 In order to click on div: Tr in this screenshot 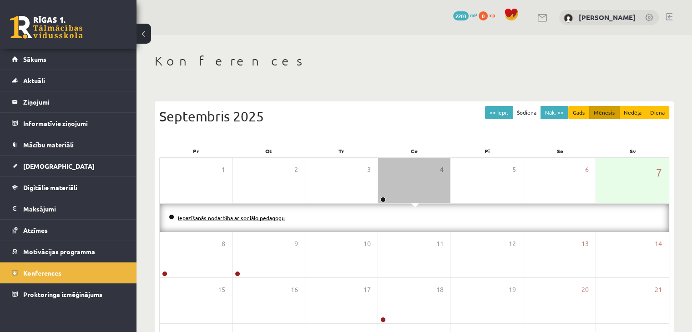, I will do `click(341, 151)`.